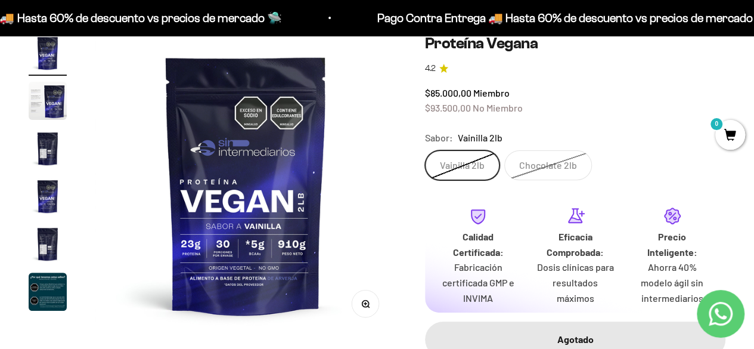 The height and width of the screenshot is (349, 754). I want to click on button: Ir al artículo 1, so click(48, 55).